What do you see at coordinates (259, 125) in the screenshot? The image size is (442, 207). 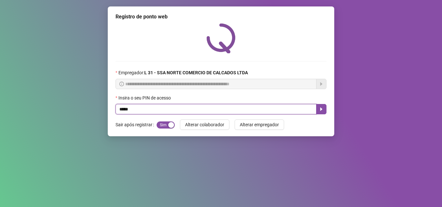 I see `button: Alterar empregador` at bounding box center [259, 125].